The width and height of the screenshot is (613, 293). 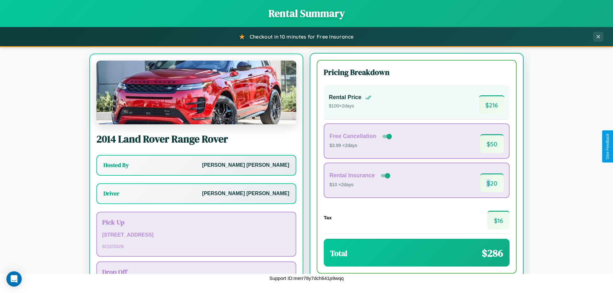 I want to click on p: $3.99 × 2 days, so click(x=361, y=146).